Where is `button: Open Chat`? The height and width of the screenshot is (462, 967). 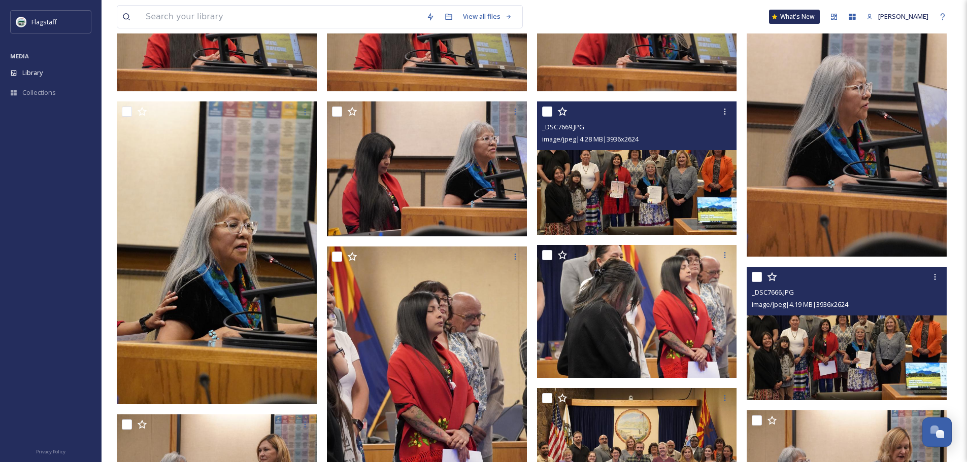
button: Open Chat is located at coordinates (937, 432).